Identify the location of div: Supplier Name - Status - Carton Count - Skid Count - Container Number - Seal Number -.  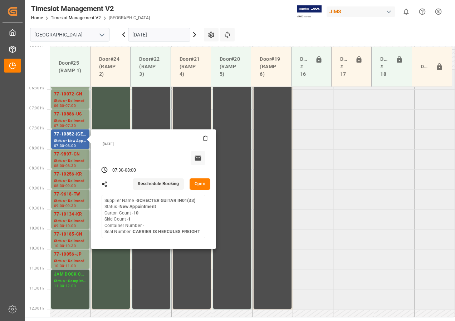
(152, 217).